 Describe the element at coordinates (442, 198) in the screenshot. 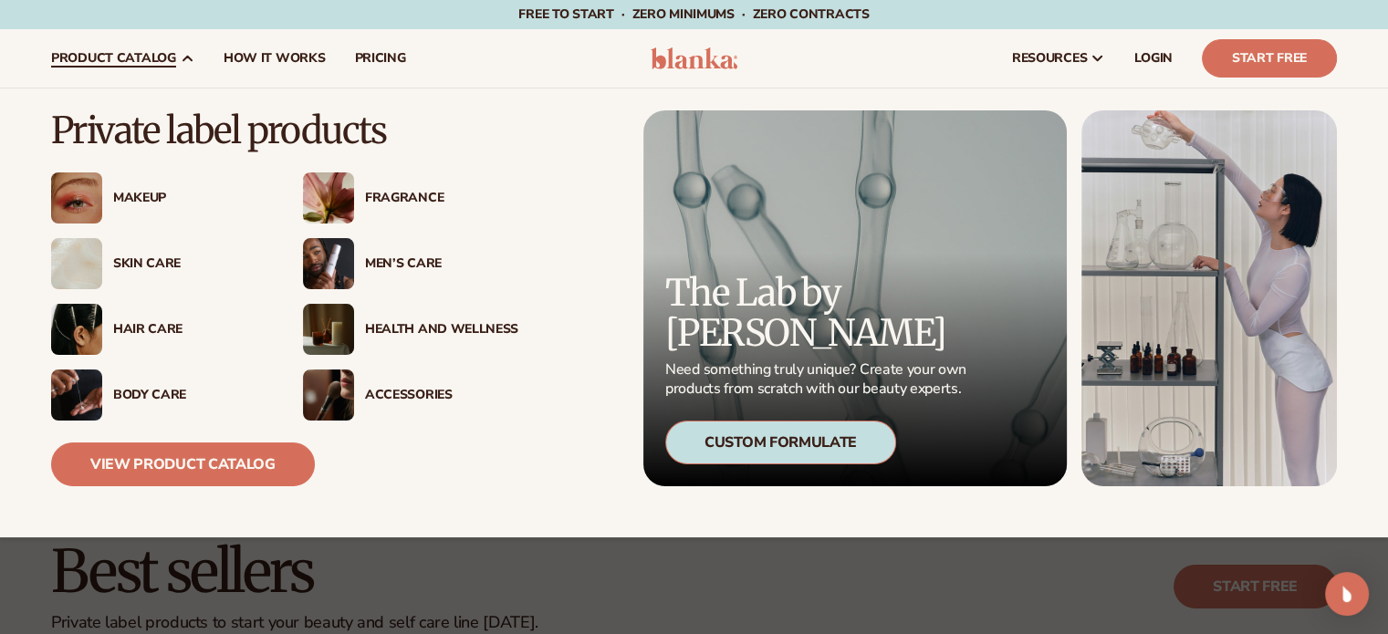

I see `div: Fragrance` at that location.